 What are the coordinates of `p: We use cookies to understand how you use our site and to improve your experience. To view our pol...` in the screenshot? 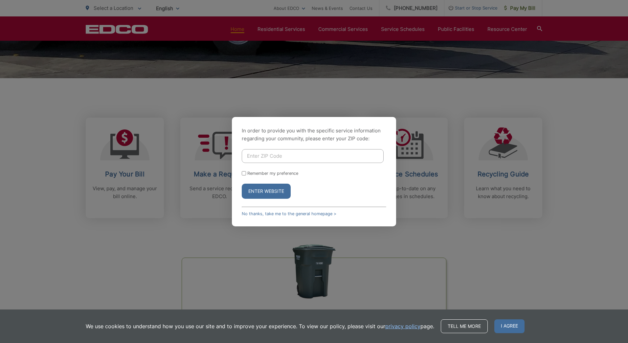 It's located at (260, 326).